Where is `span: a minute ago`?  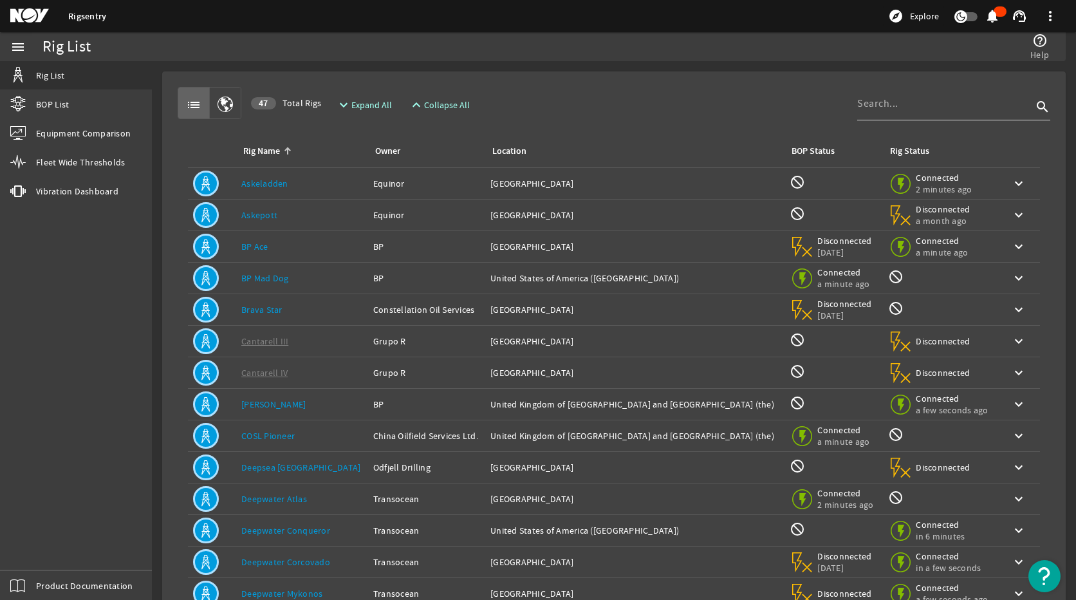 span: a minute ago is located at coordinates (845, 442).